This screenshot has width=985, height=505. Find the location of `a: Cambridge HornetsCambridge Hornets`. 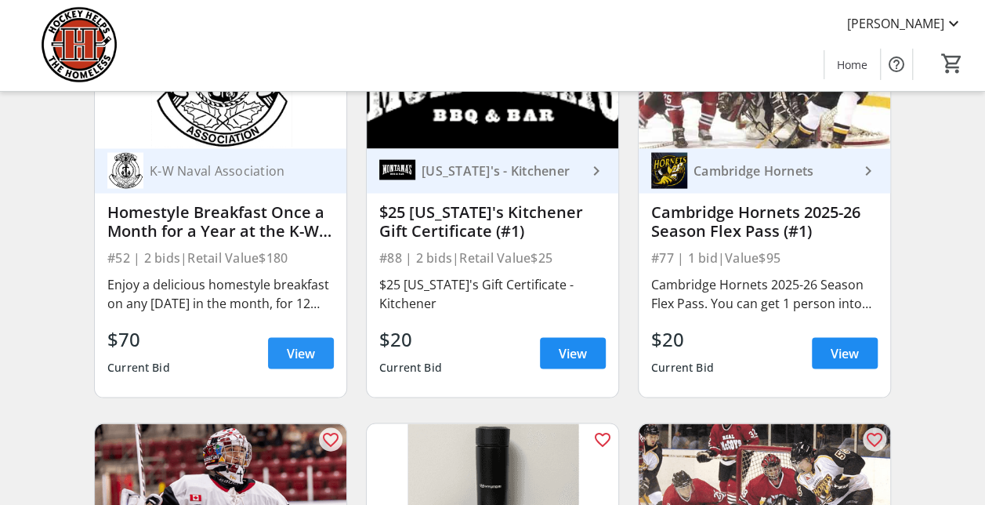

a: Cambridge HornetsCambridge Hornets is located at coordinates (764, 170).